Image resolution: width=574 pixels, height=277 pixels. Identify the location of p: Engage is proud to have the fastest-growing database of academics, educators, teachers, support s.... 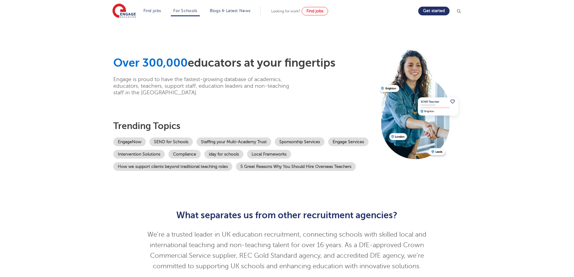
(206, 86).